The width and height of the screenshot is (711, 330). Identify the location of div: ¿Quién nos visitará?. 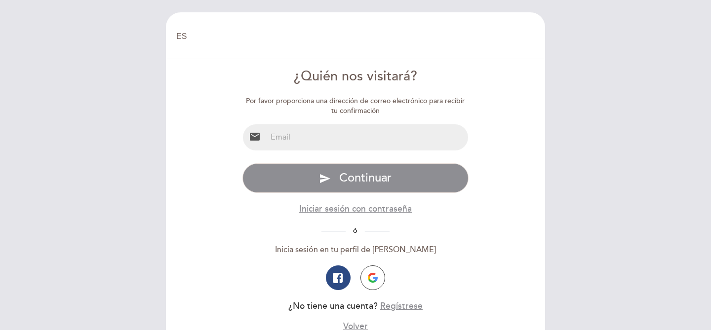
(355, 76).